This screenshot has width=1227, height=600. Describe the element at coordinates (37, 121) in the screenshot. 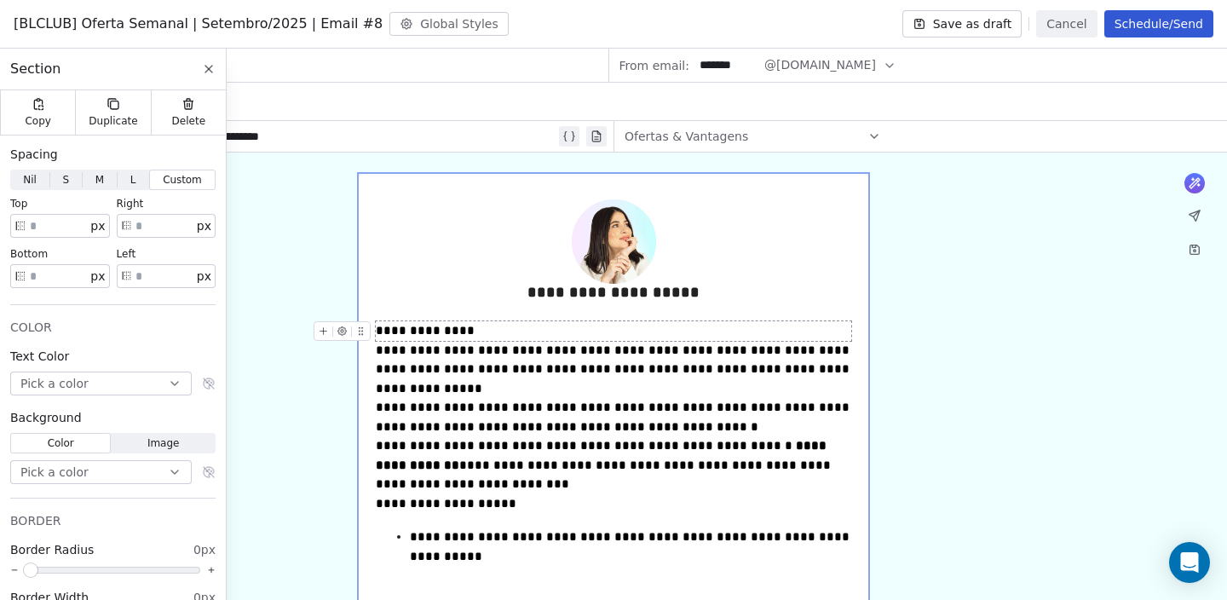

I see `span: Copy` at that location.